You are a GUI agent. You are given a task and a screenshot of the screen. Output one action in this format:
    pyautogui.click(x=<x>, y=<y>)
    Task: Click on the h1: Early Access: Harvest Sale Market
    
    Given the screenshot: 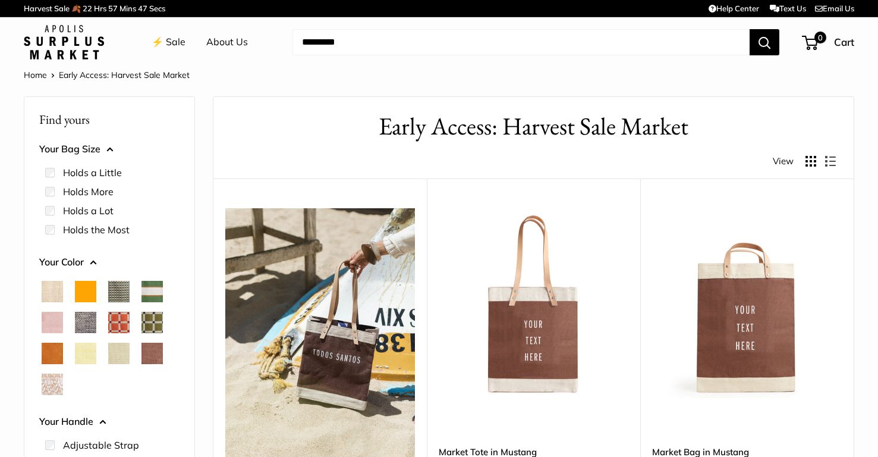 What is the action you would take?
    pyautogui.click(x=533, y=126)
    